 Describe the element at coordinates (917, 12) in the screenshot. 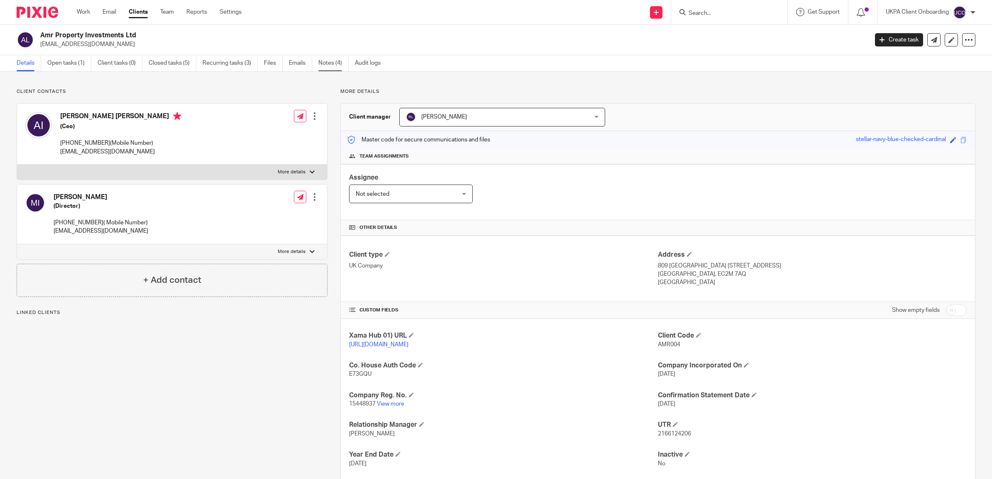

I see `p: UKPA Client Onboarding` at that location.